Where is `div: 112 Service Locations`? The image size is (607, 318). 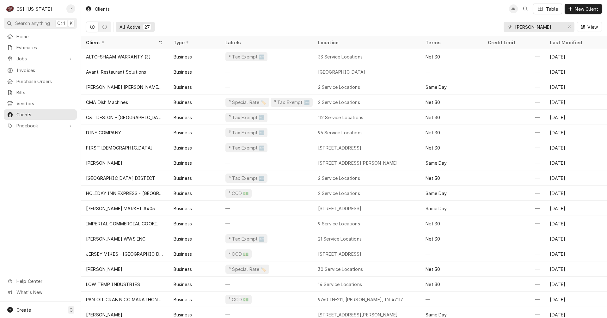 div: 112 Service Locations is located at coordinates (340, 117).